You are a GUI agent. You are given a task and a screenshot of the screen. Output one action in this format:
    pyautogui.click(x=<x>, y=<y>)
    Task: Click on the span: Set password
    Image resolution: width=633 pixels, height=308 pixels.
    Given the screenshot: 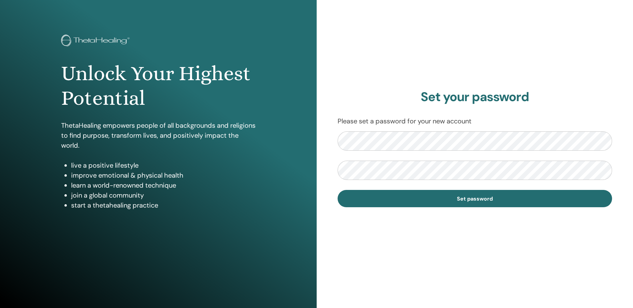 What is the action you would take?
    pyautogui.click(x=475, y=198)
    